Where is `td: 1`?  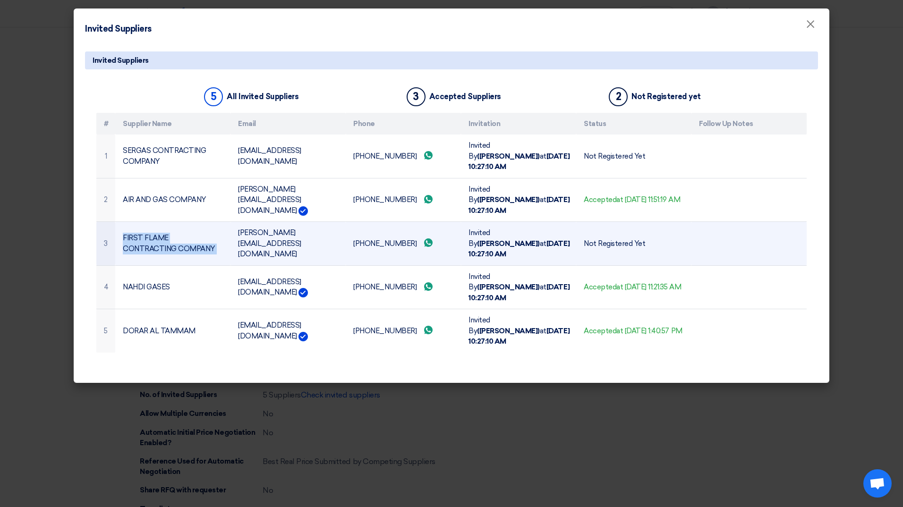 td: 1 is located at coordinates (106, 156).